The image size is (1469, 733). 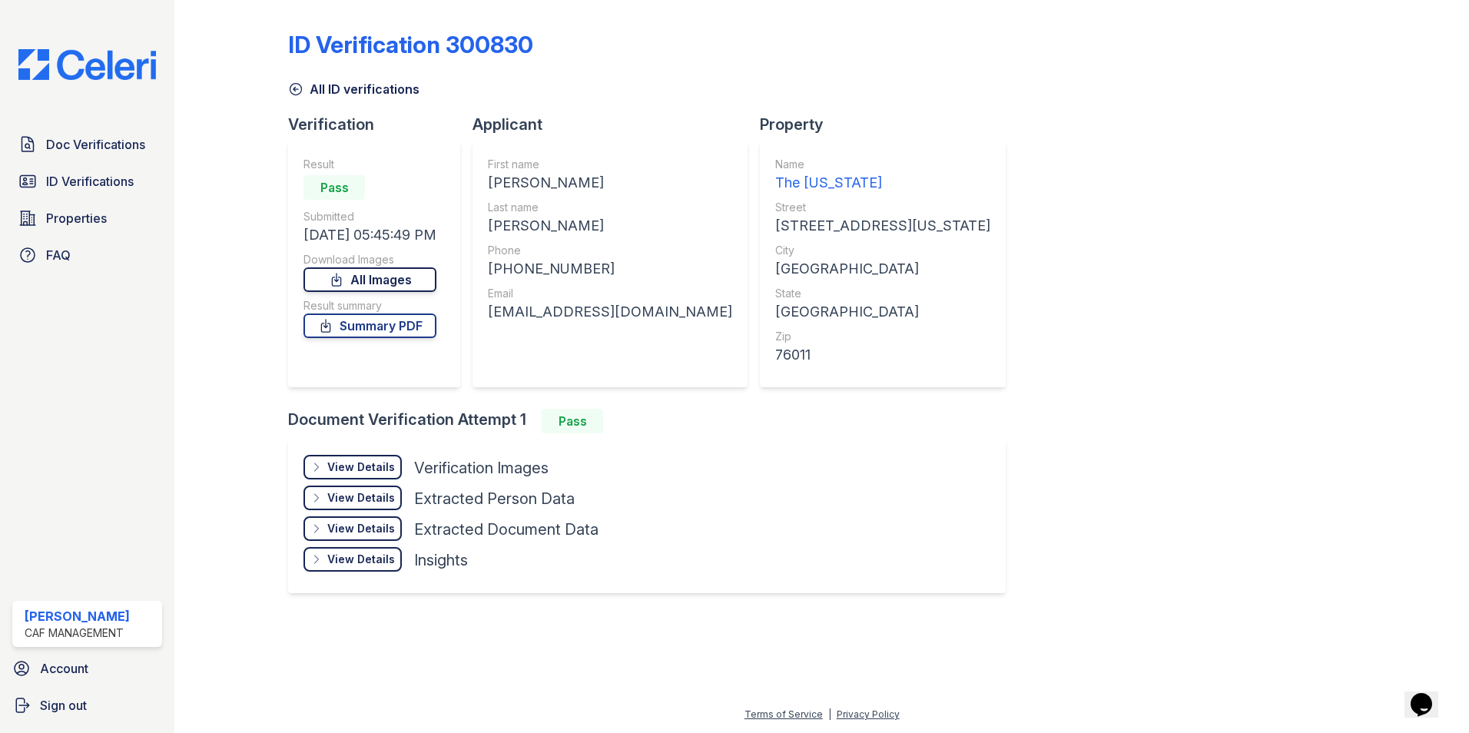 What do you see at coordinates (653, 421) in the screenshot?
I see `div: Document Verification Attempt 1` at bounding box center [653, 421].